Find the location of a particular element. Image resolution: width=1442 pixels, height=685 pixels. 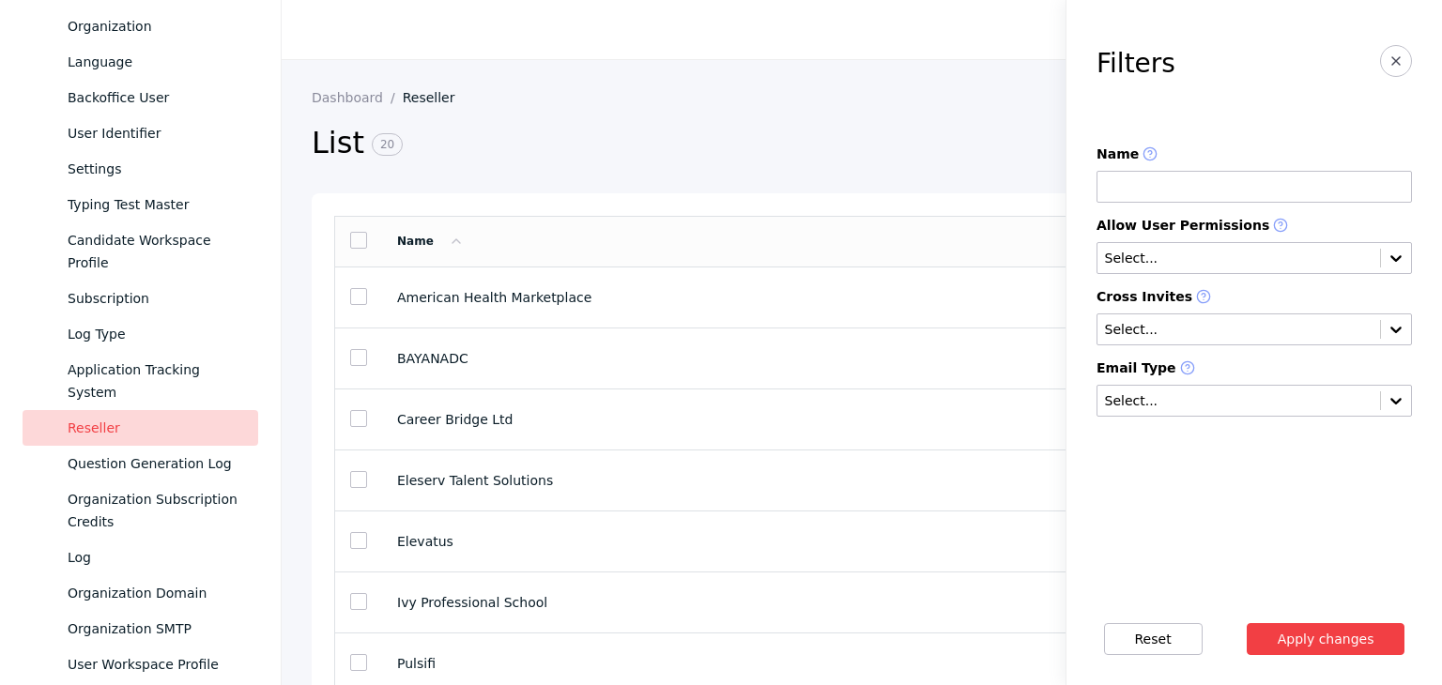

section: Elevatus is located at coordinates (833, 542).